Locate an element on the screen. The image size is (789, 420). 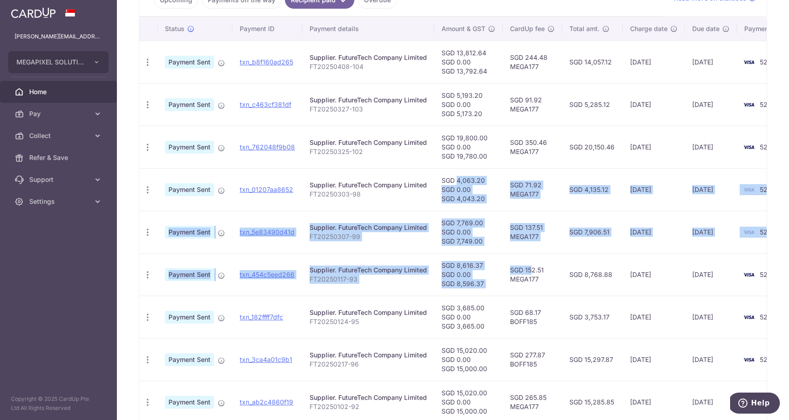
p: FT20250327-103 is located at coordinates (368, 109).